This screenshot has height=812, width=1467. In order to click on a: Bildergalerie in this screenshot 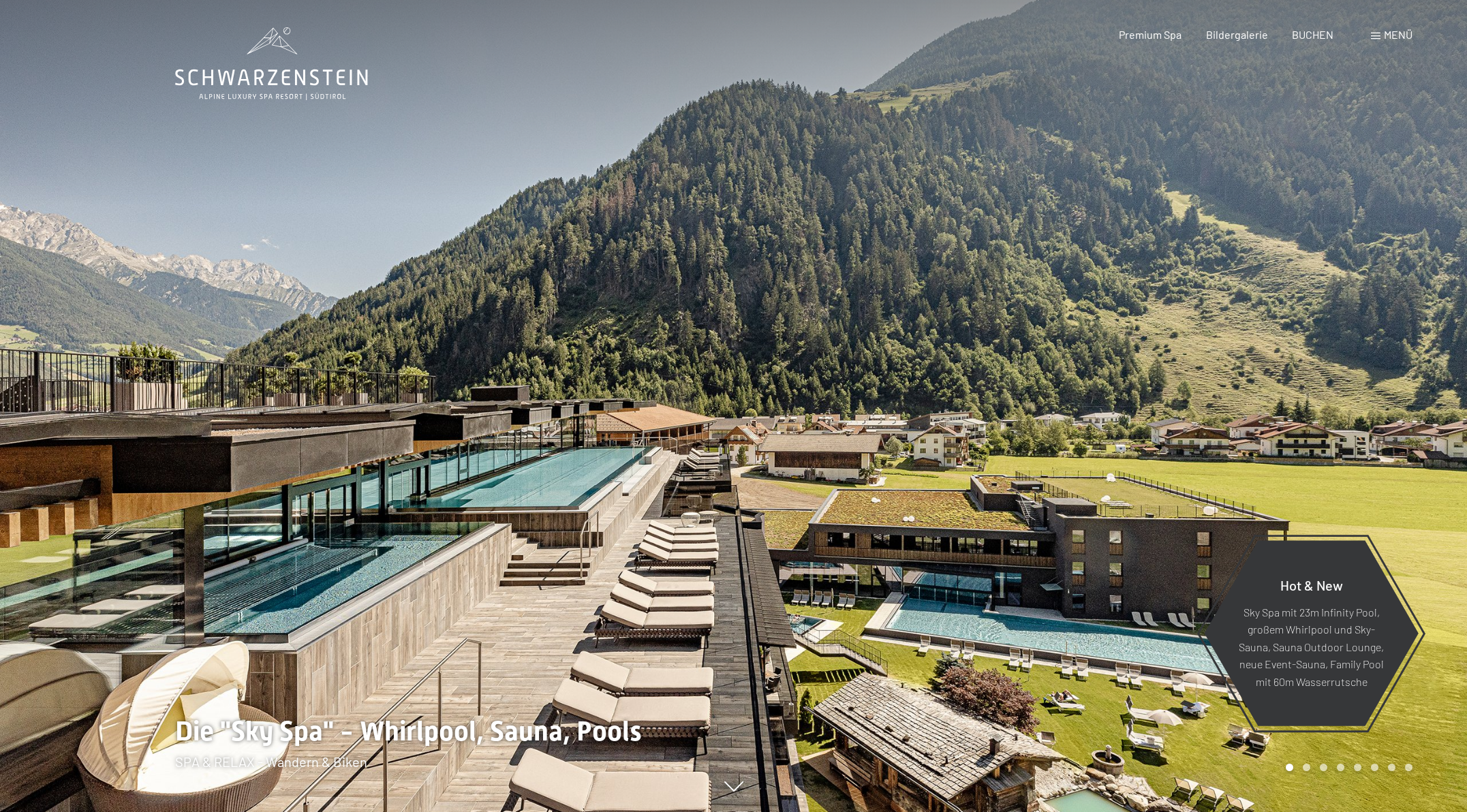, I will do `click(1236, 34)`.